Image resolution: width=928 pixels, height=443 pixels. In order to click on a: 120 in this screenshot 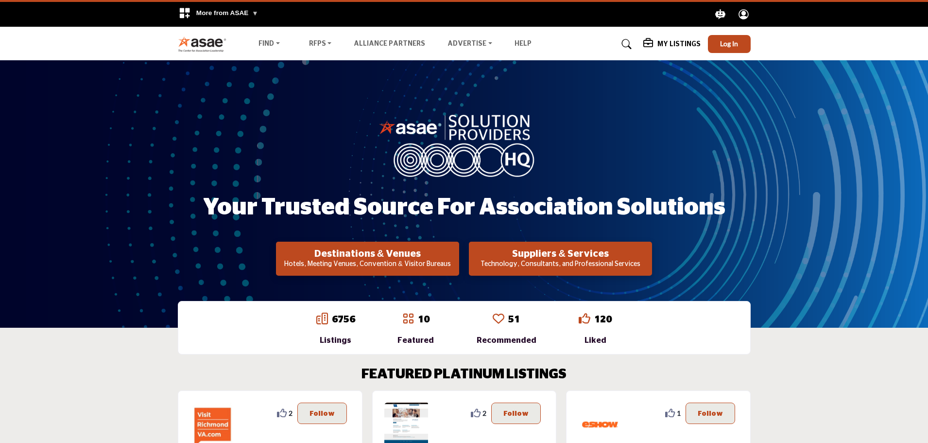, I will do `click(603, 319)`.